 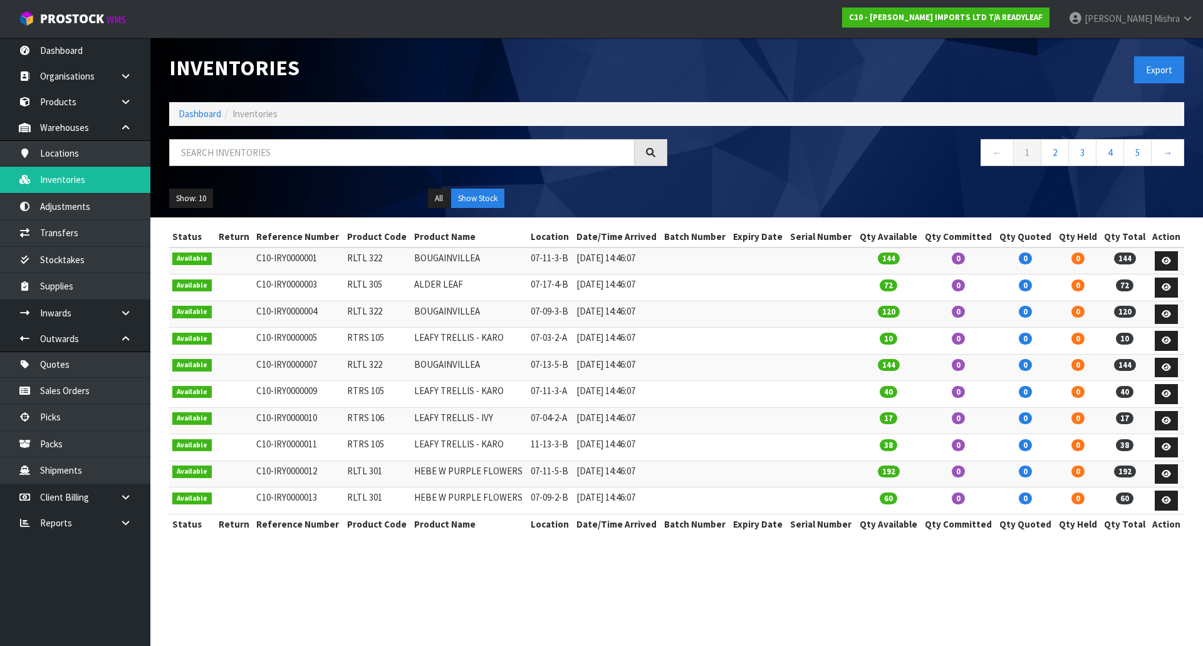 I want to click on th: Batch Number, so click(x=695, y=237).